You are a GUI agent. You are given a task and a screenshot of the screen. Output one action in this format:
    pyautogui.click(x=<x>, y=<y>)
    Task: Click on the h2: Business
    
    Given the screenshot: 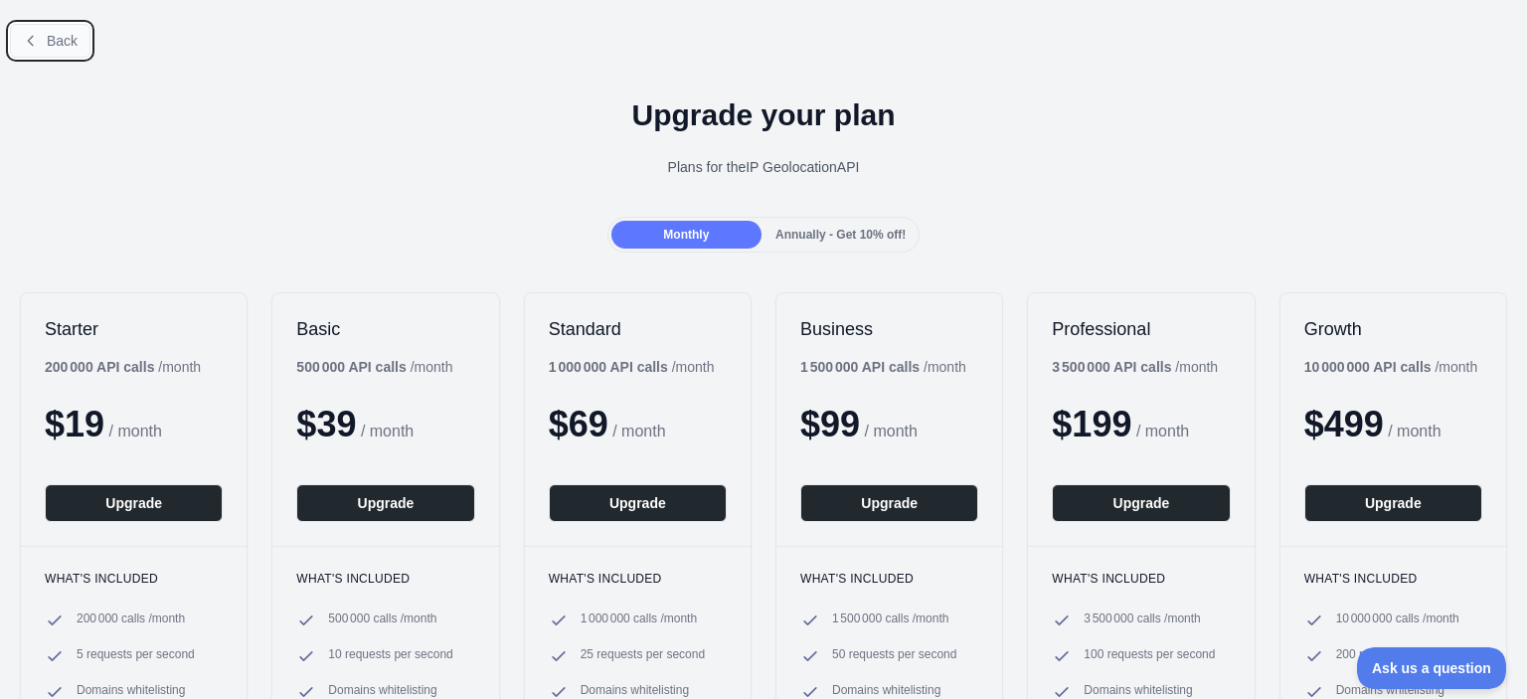 What is the action you would take?
    pyautogui.click(x=889, y=329)
    